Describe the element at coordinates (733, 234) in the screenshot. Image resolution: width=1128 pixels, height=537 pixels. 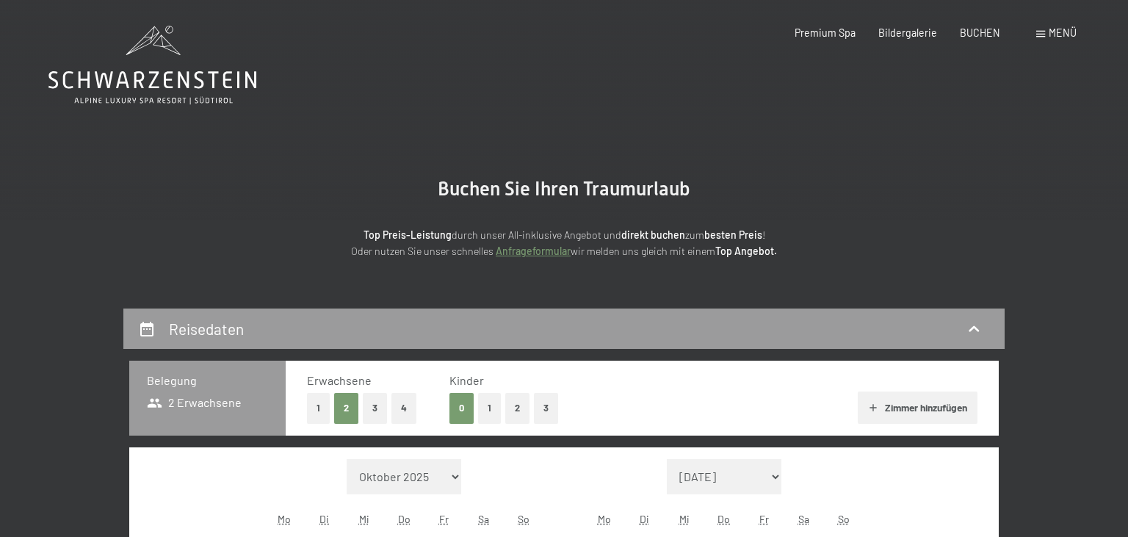
I see `strong: besten Preis` at that location.